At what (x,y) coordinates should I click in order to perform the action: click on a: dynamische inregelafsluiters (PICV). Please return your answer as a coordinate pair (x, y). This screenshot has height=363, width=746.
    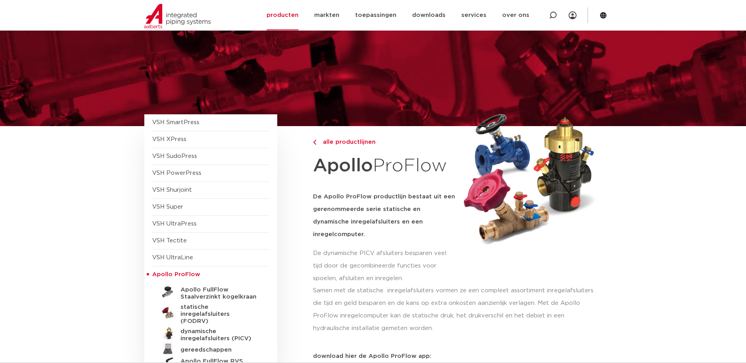
    Looking at the image, I should click on (211, 334).